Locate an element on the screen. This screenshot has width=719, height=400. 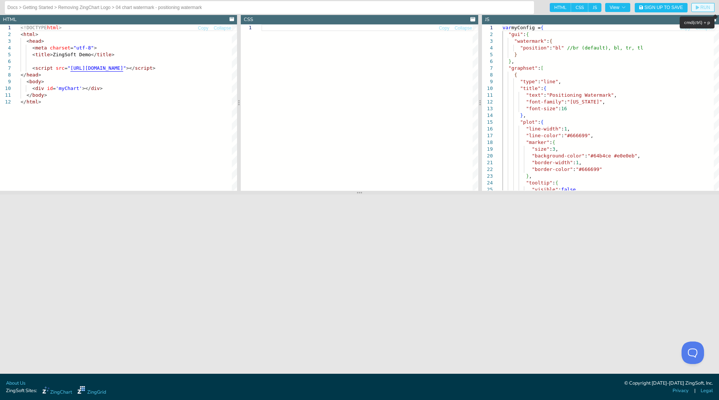
span: "tooltip" is located at coordinates (539, 182).